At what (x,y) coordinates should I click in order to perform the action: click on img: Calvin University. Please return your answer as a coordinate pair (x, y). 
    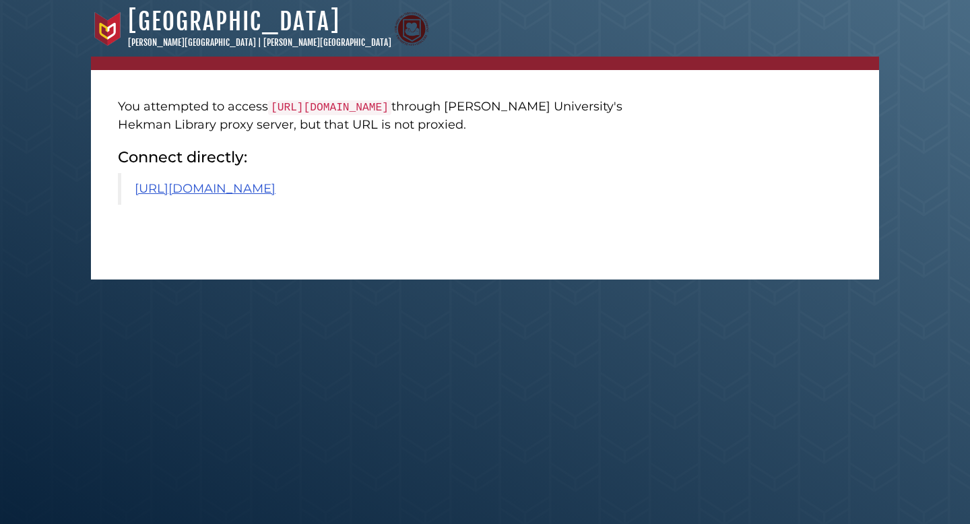
    Looking at the image, I should click on (108, 29).